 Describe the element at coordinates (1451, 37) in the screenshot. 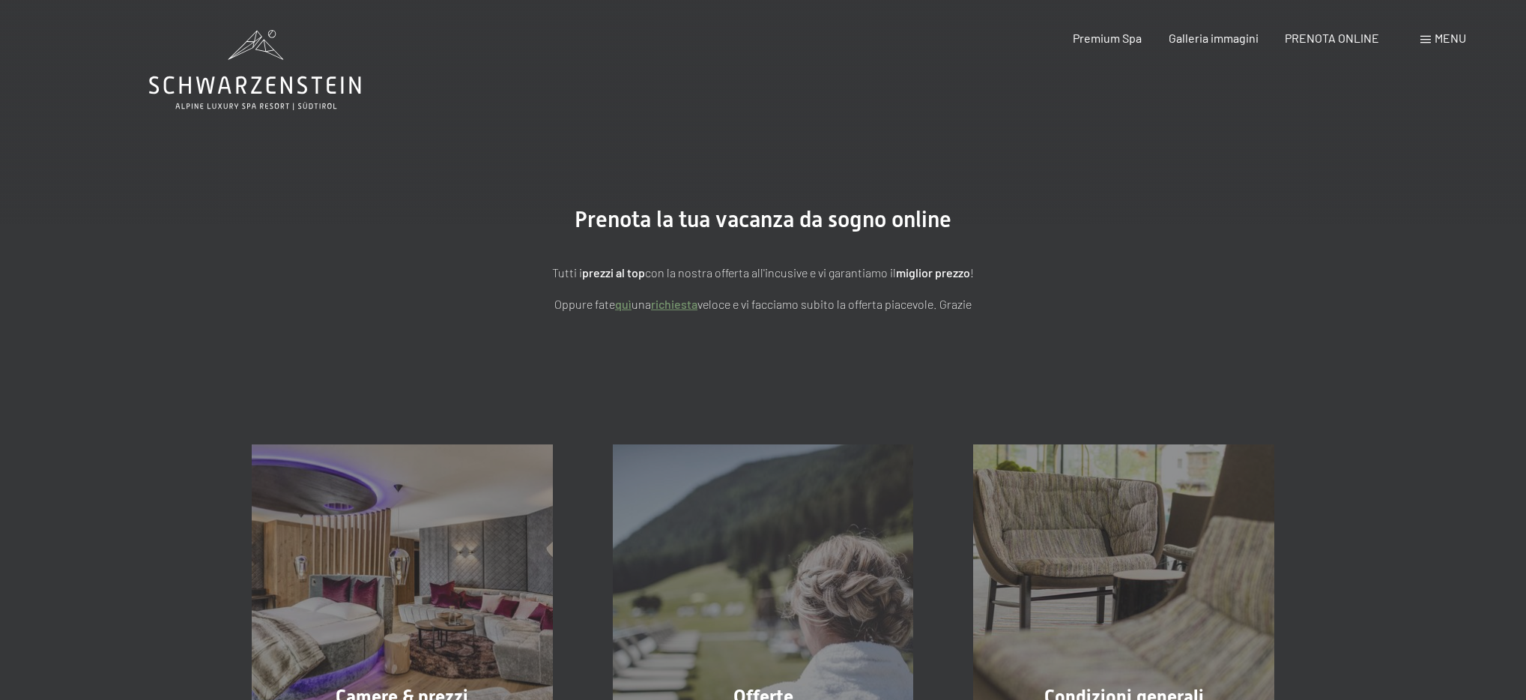

I see `span: Menu` at that location.